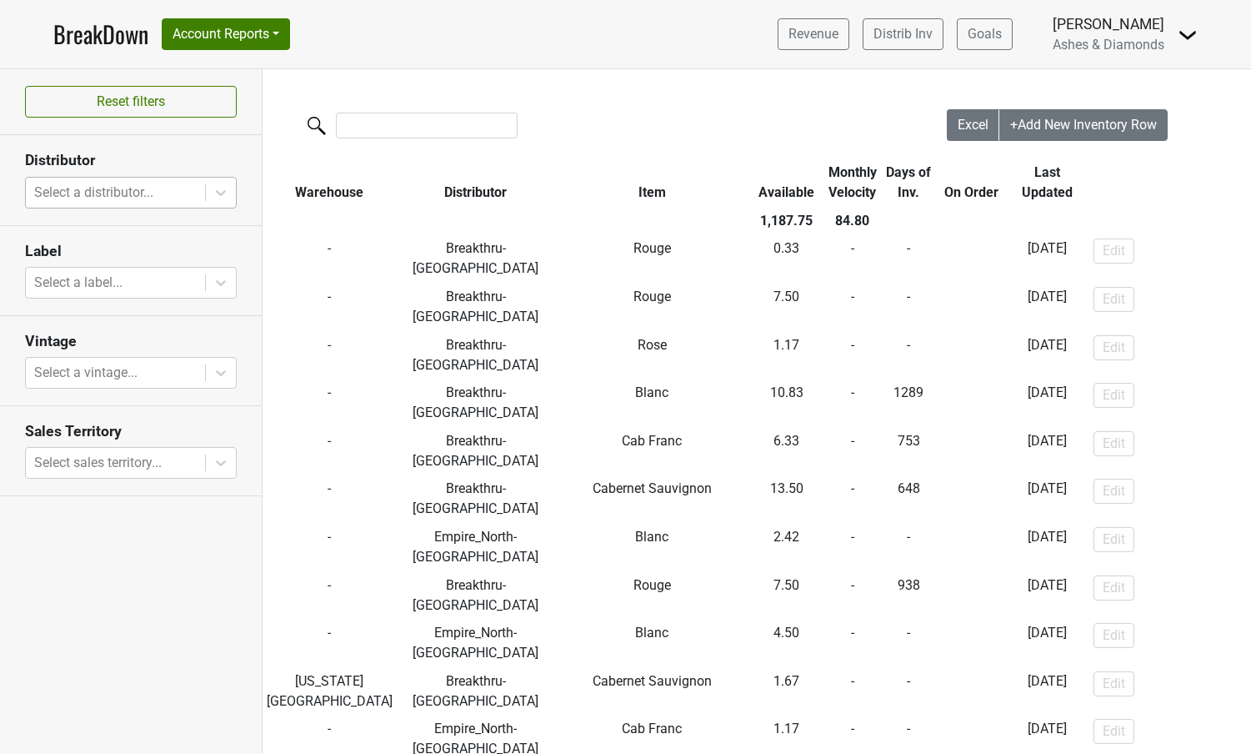  What do you see at coordinates (787, 451) in the screenshot?
I see `td: 6.33` at bounding box center [787, 451].